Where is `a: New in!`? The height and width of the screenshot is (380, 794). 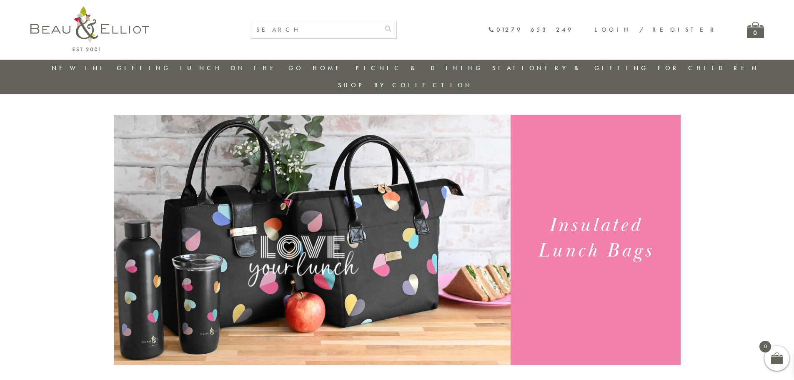 a: New in! is located at coordinates (80, 68).